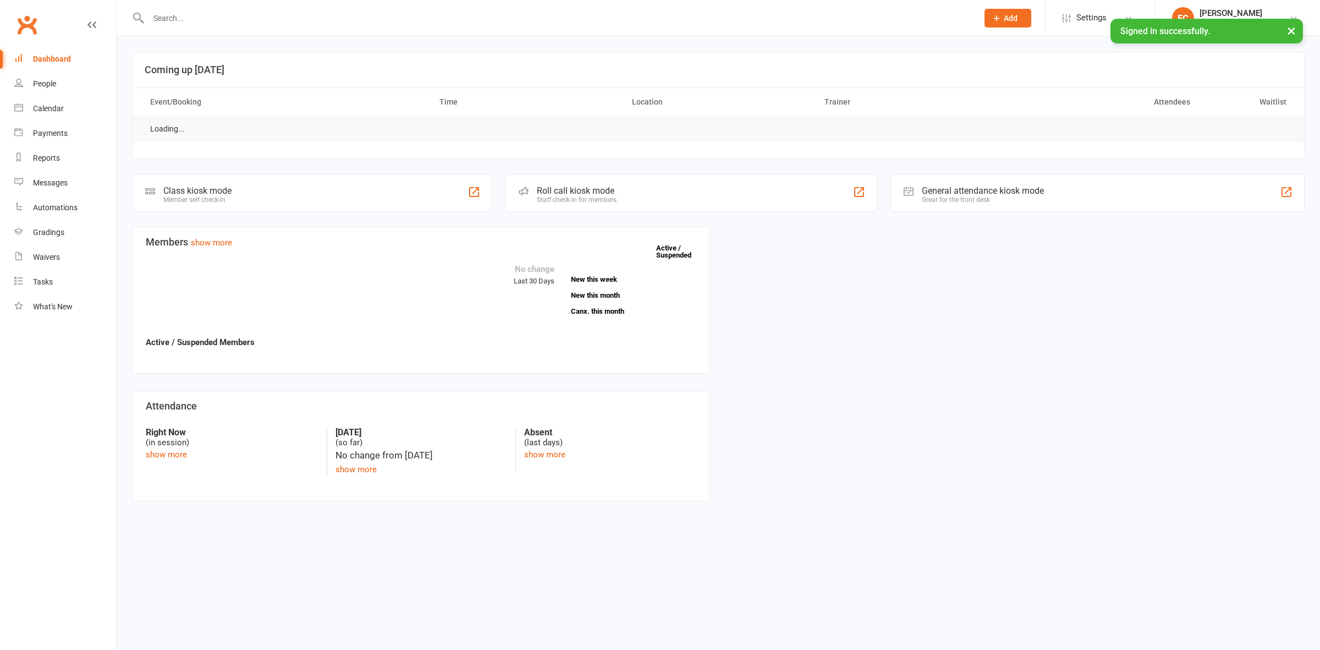 This screenshot has width=1320, height=650. Describe the element at coordinates (983, 190) in the screenshot. I see `div: General attendance kiosk mode` at that location.